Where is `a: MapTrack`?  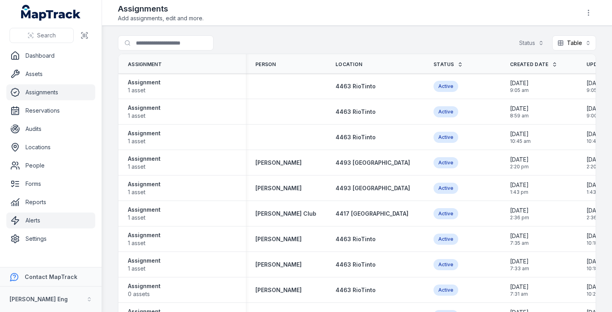
a: MapTrack is located at coordinates (51, 13).